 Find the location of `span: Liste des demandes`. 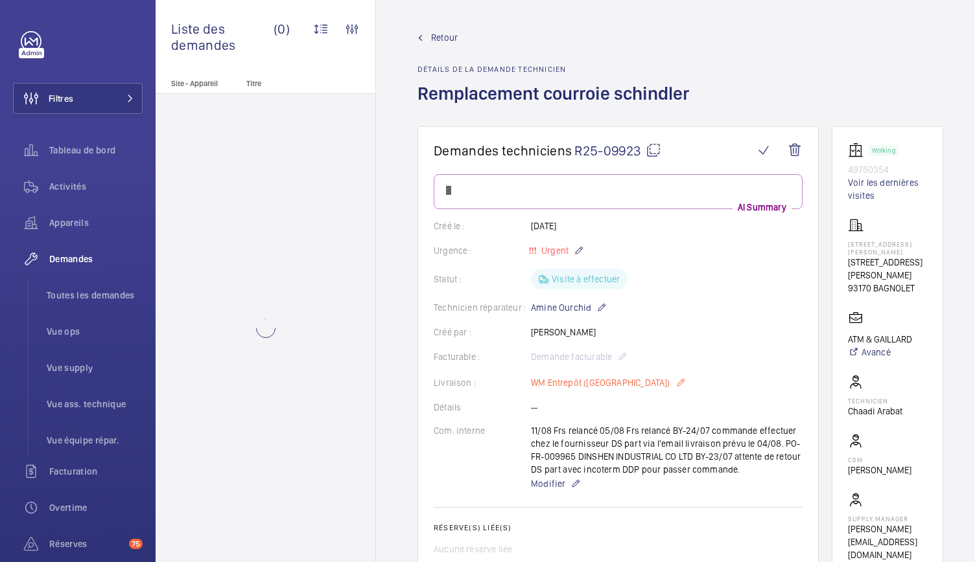

span: Liste des demandes is located at coordinates (222, 37).